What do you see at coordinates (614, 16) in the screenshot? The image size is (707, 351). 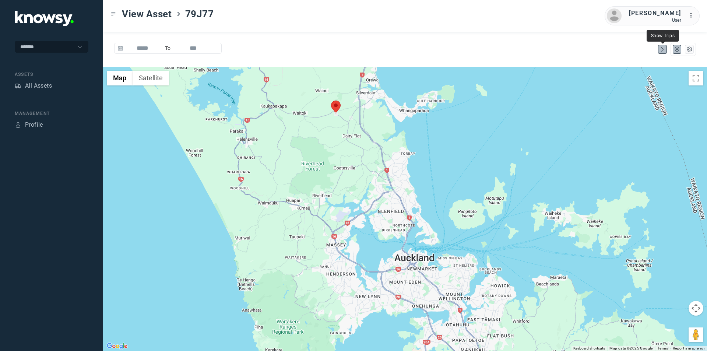 I see `img: avatar.png` at bounding box center [614, 16].